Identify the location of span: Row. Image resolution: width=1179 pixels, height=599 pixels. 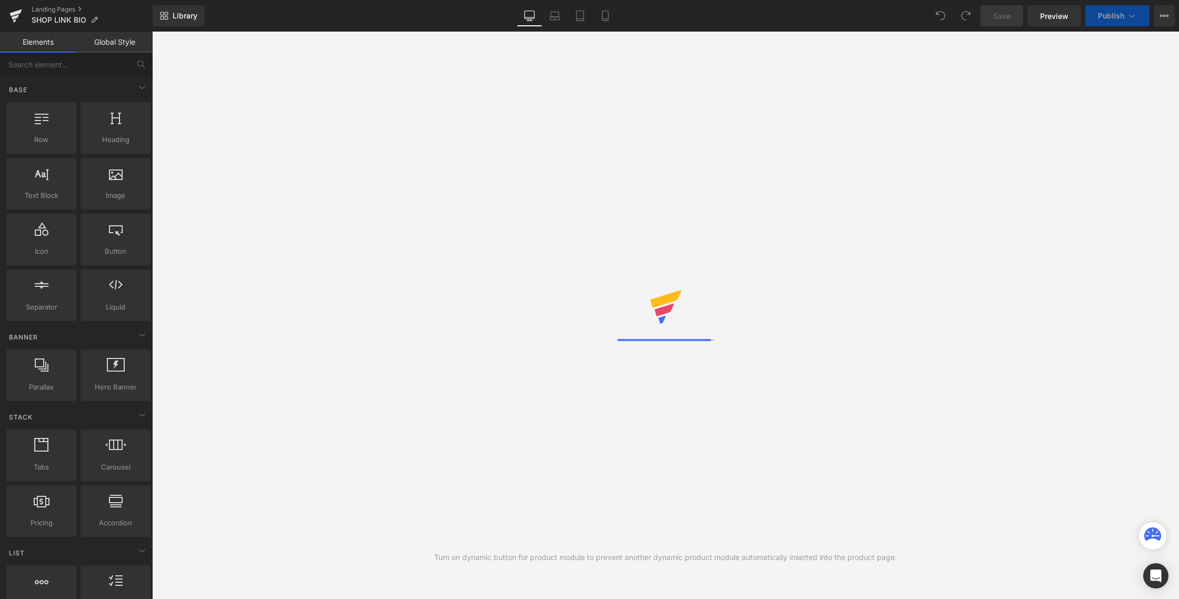
(41, 139).